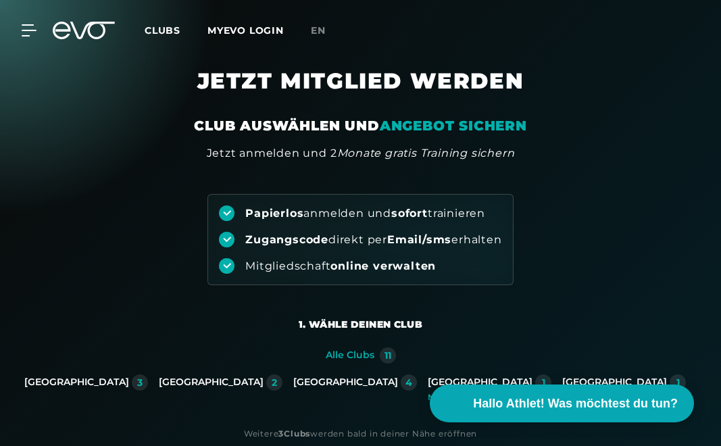  What do you see at coordinates (360, 324) in the screenshot?
I see `div: 1. Wähle deinen Club` at bounding box center [360, 324].